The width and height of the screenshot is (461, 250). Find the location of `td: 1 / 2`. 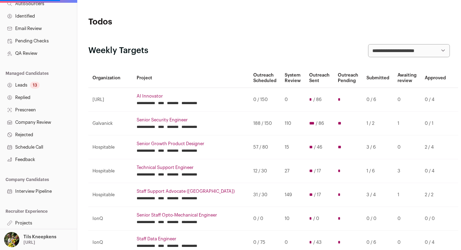

td: 1 / 2 is located at coordinates (378, 123).